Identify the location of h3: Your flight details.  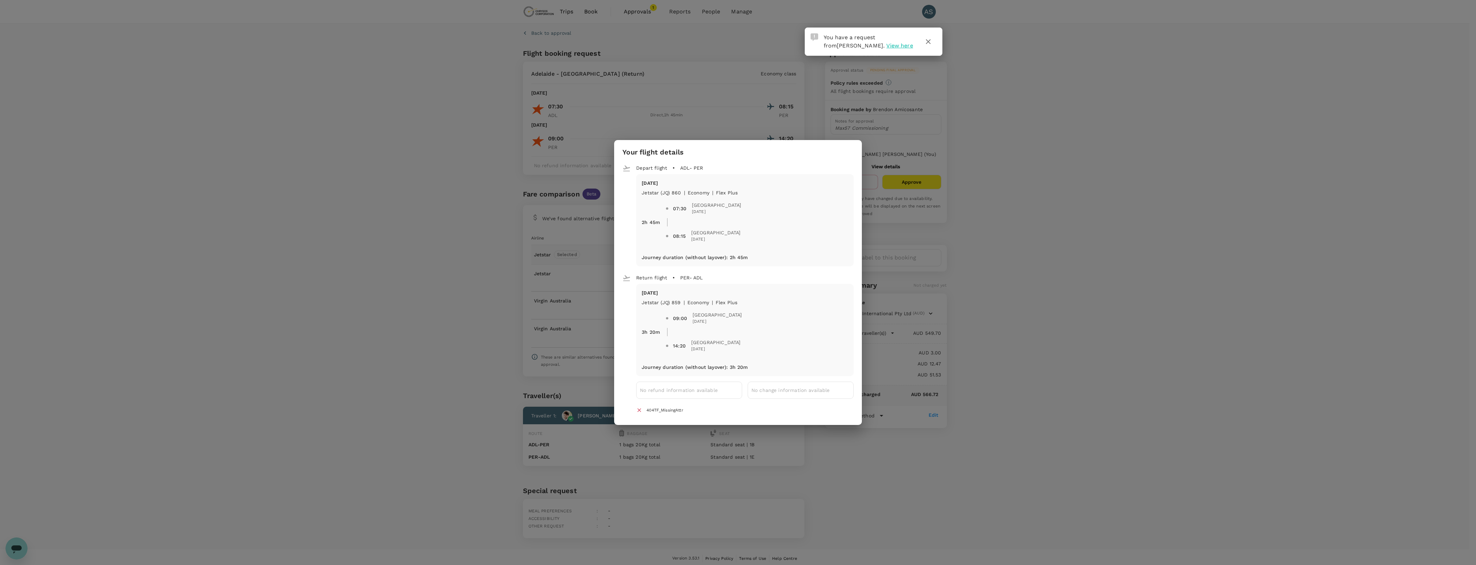
(653, 152).